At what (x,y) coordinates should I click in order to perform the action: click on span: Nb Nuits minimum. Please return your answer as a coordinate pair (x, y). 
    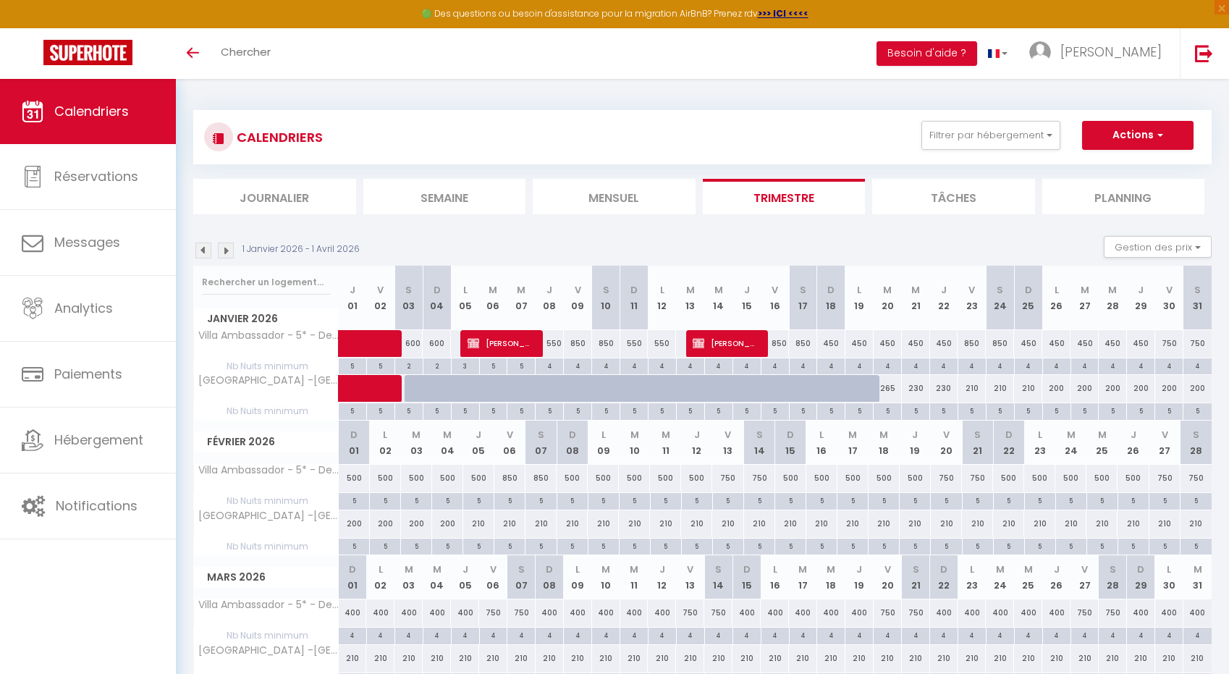
    Looking at the image, I should click on (266, 366).